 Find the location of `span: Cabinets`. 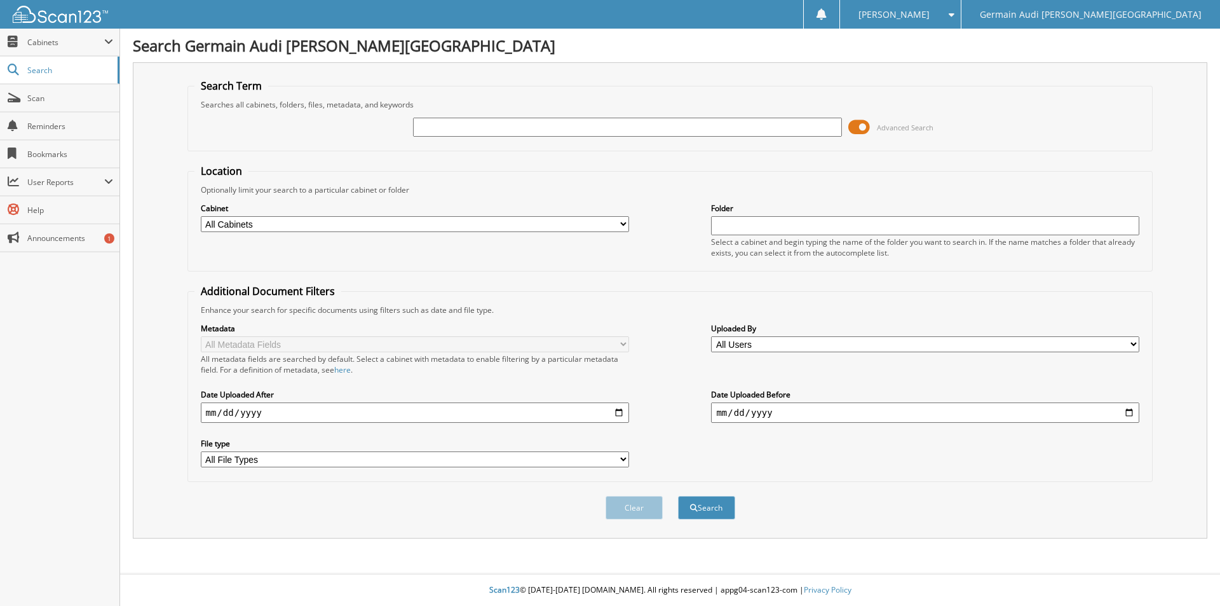

span: Cabinets is located at coordinates (65, 42).